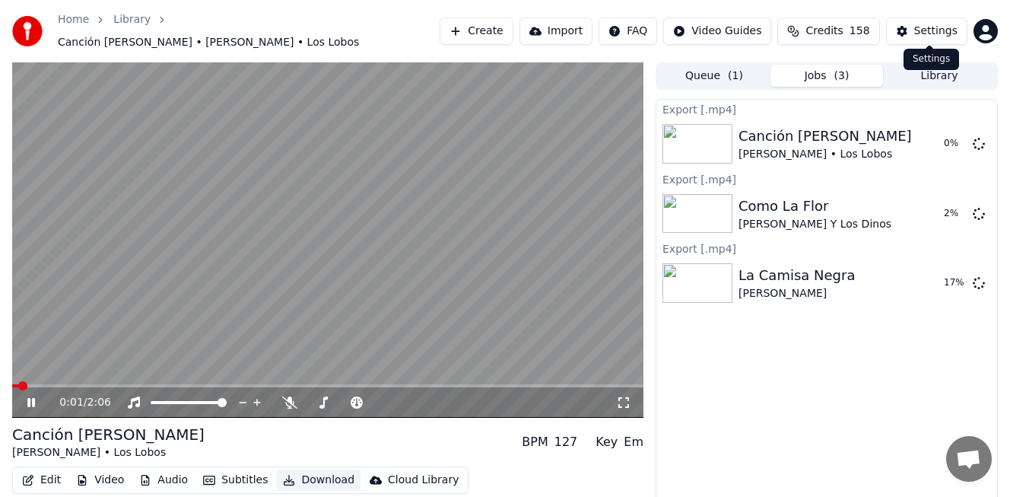 This screenshot has width=1010, height=497. Describe the element at coordinates (27, 31) in the screenshot. I see `img: youka` at that location.